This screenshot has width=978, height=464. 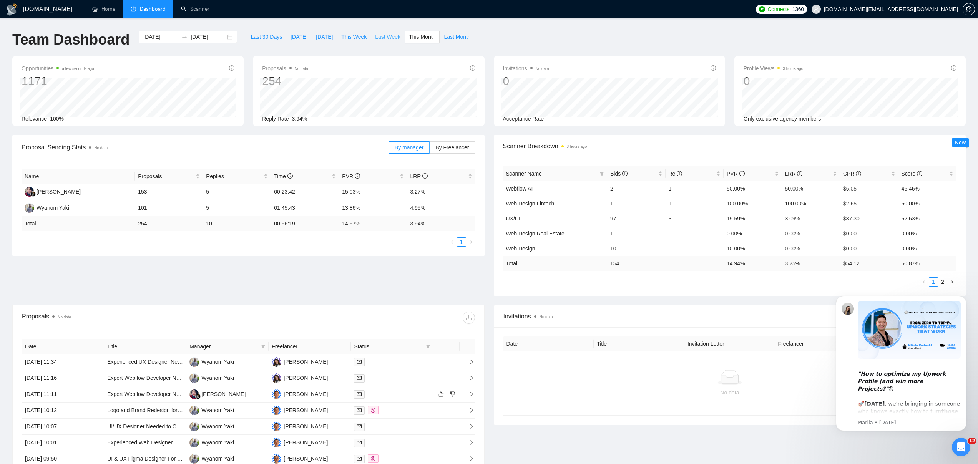 I want to click on td: 14.57 %, so click(x=373, y=224).